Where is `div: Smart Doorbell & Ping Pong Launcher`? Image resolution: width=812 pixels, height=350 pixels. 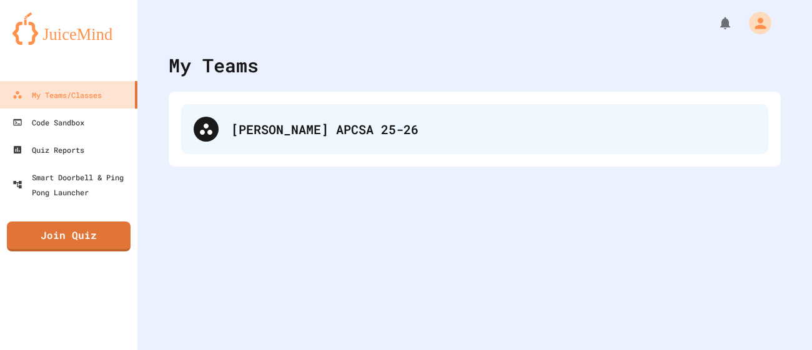 div: Smart Doorbell & Ping Pong Launcher is located at coordinates (72, 185).